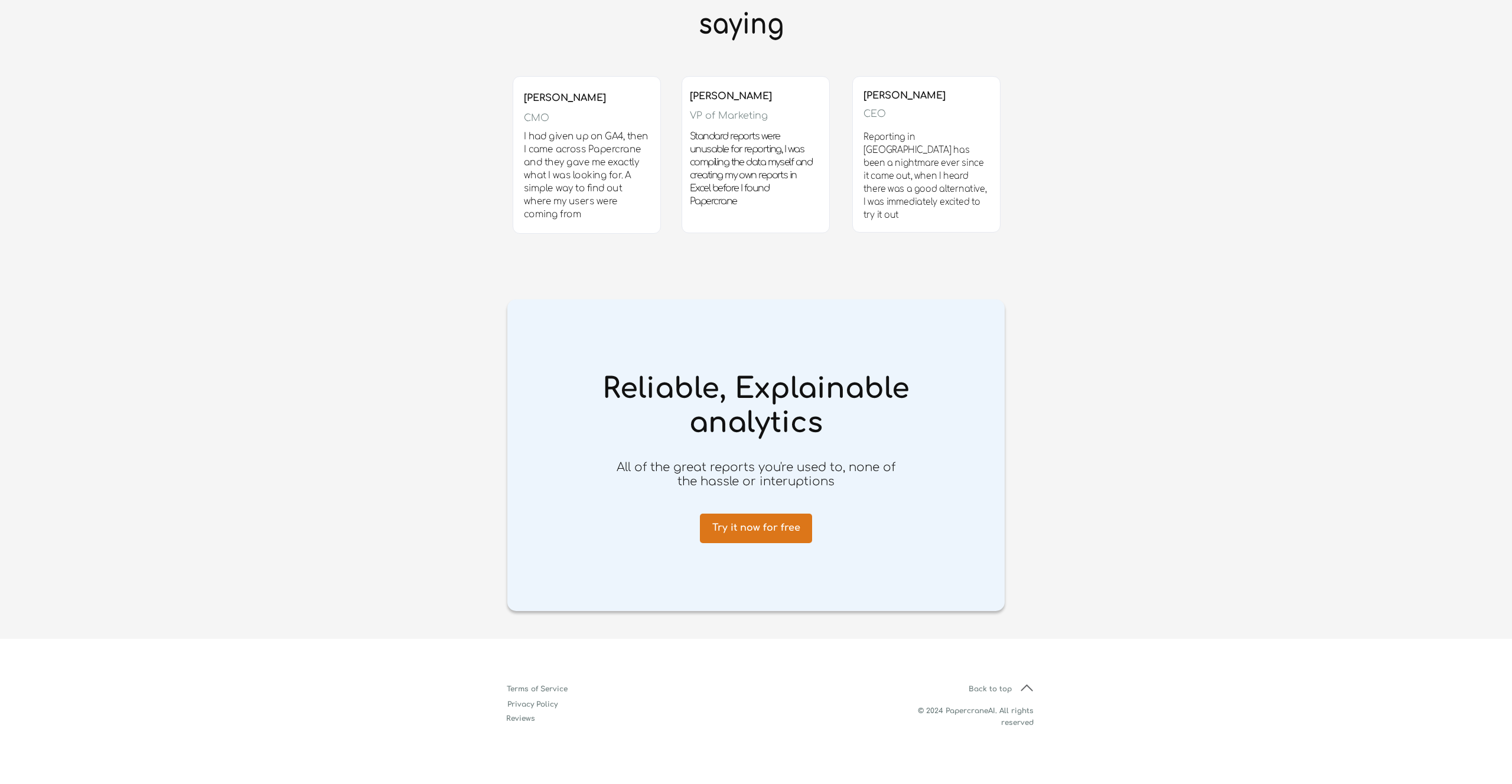 This screenshot has height=784, width=1512. Describe the element at coordinates (586, 176) in the screenshot. I see `span: I had given up on GA4, then I came across Papercrane and they gave me exactly what I was looking ...` at that location.